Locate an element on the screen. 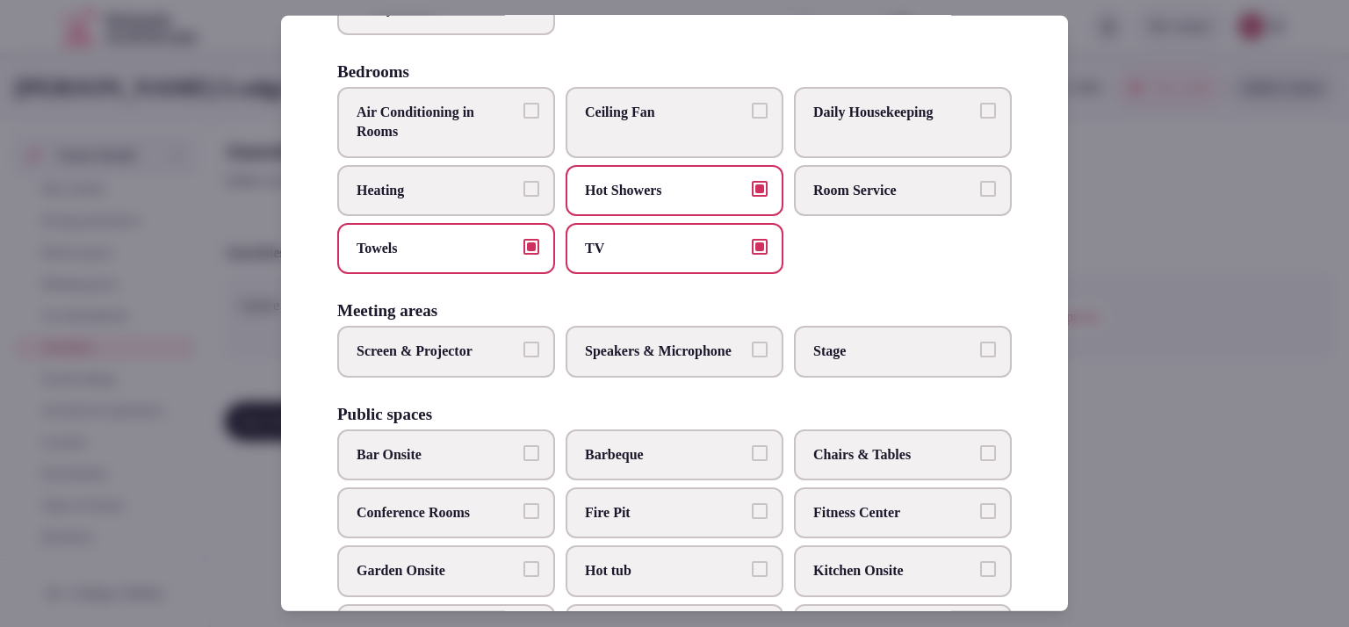 This screenshot has width=1349, height=627. button: Kitchen Onsite is located at coordinates (988, 569).